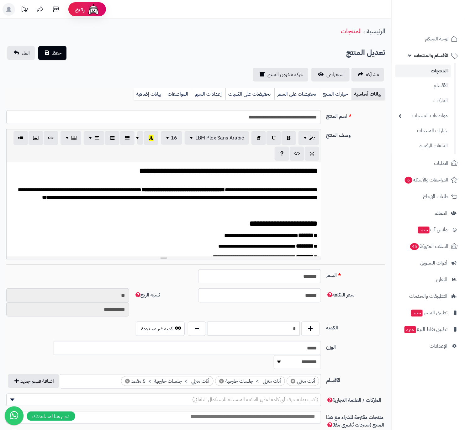 Image resolution: width=465 pixels, height=430 pixels. Describe the element at coordinates (250, 94) in the screenshot. I see `a: تخفيضات على الكميات` at that location.